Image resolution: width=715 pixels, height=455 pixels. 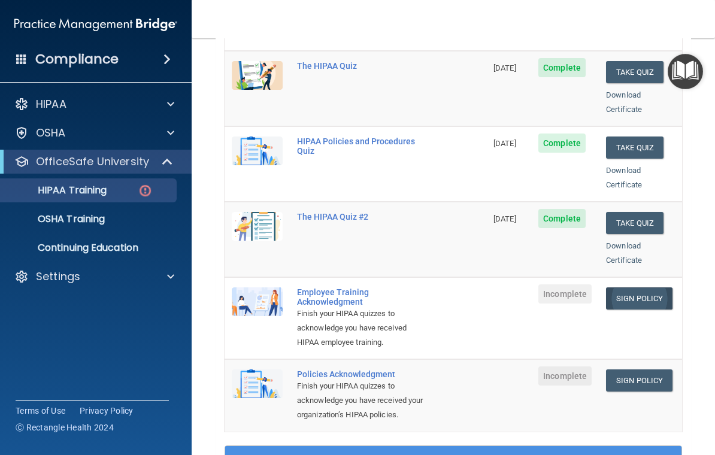 What do you see at coordinates (58, 277) in the screenshot?
I see `p: Settings` at bounding box center [58, 277].